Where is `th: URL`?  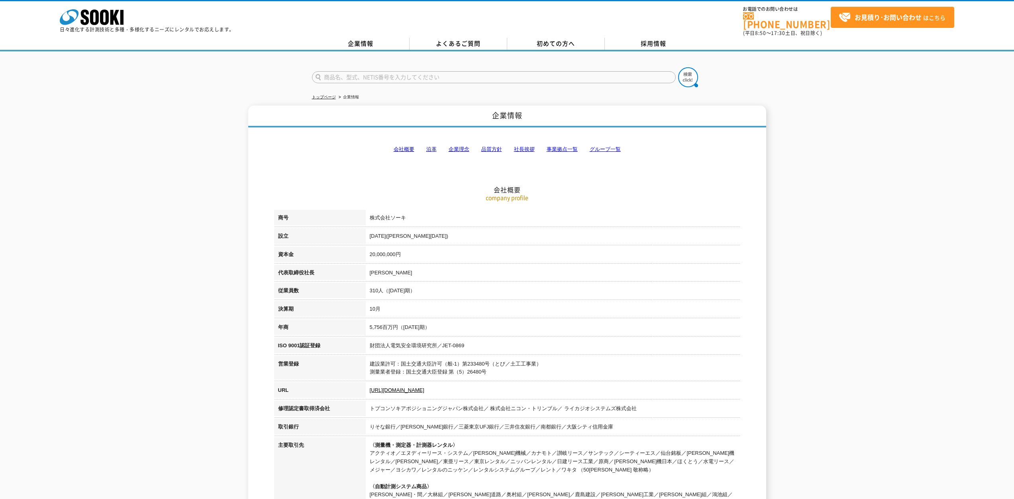 th: URL is located at coordinates (320, 392).